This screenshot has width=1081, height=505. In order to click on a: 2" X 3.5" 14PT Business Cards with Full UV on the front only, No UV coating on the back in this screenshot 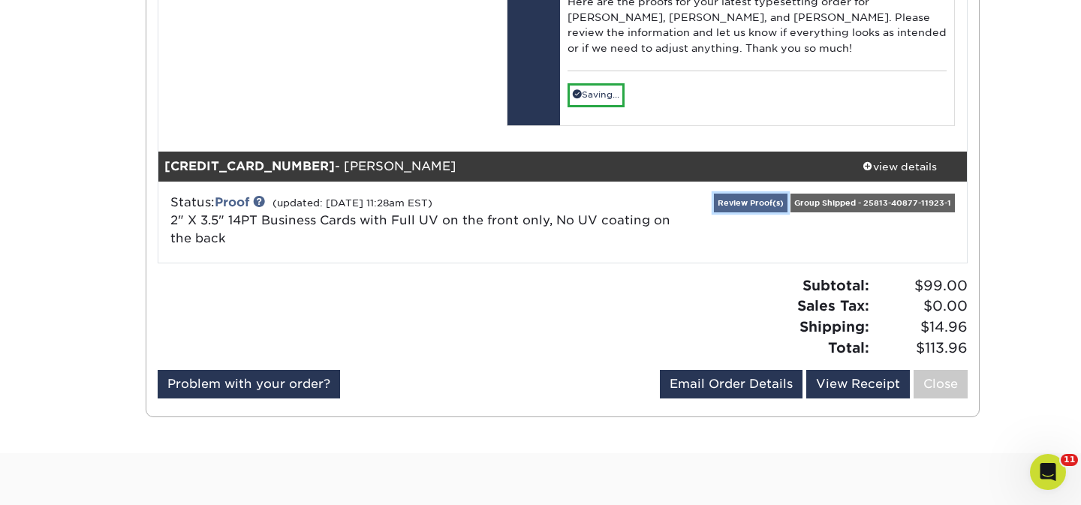, I will do `click(421, 229)`.